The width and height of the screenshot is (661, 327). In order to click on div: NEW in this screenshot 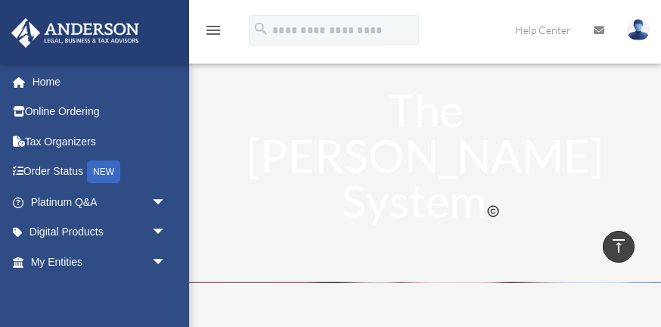, I will do `click(104, 172)`.